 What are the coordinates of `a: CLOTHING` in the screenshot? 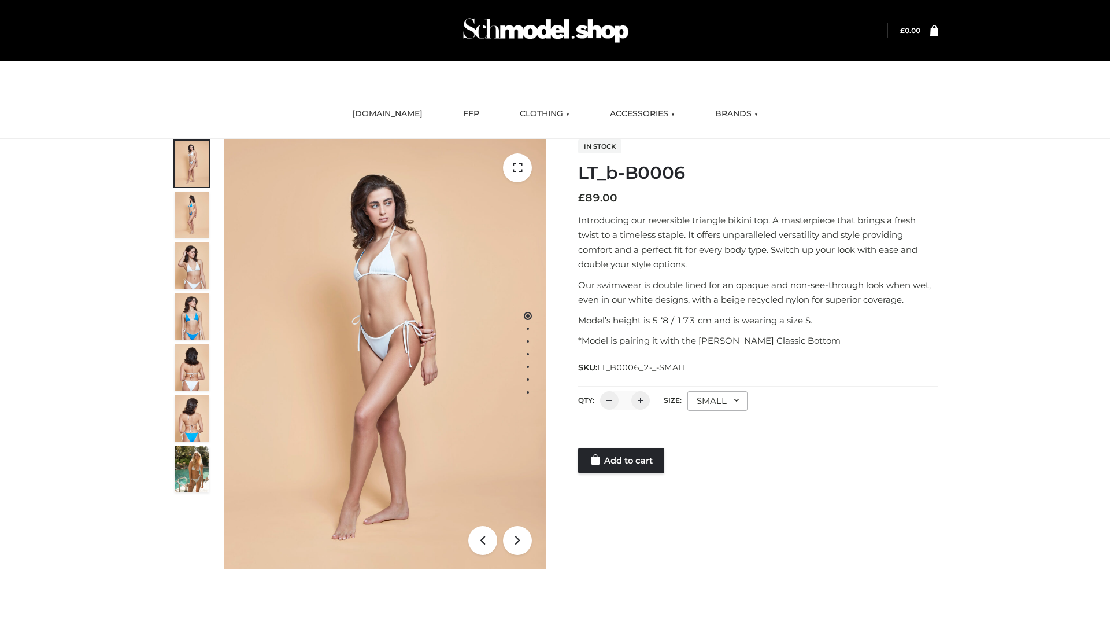 It's located at (545, 114).